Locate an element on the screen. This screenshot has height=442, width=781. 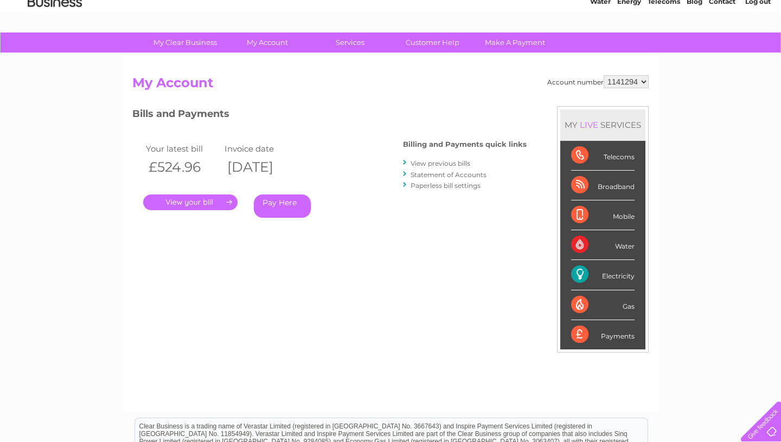
a: View previous bills is located at coordinates (440, 163).